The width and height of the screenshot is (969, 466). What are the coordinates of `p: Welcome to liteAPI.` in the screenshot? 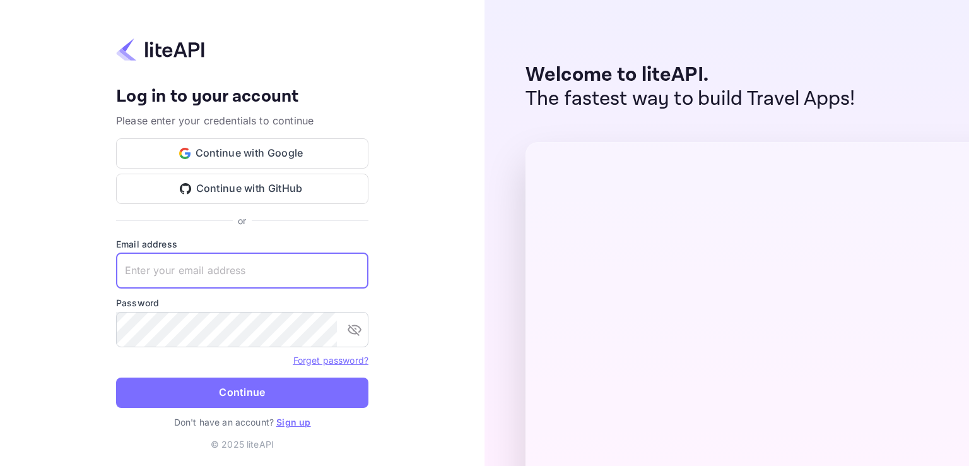 It's located at (690, 75).